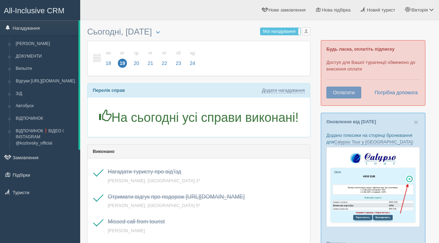 This screenshot has height=243, width=439. Describe the element at coordinates (344, 92) in the screenshot. I see `button: Оплатити` at that location.